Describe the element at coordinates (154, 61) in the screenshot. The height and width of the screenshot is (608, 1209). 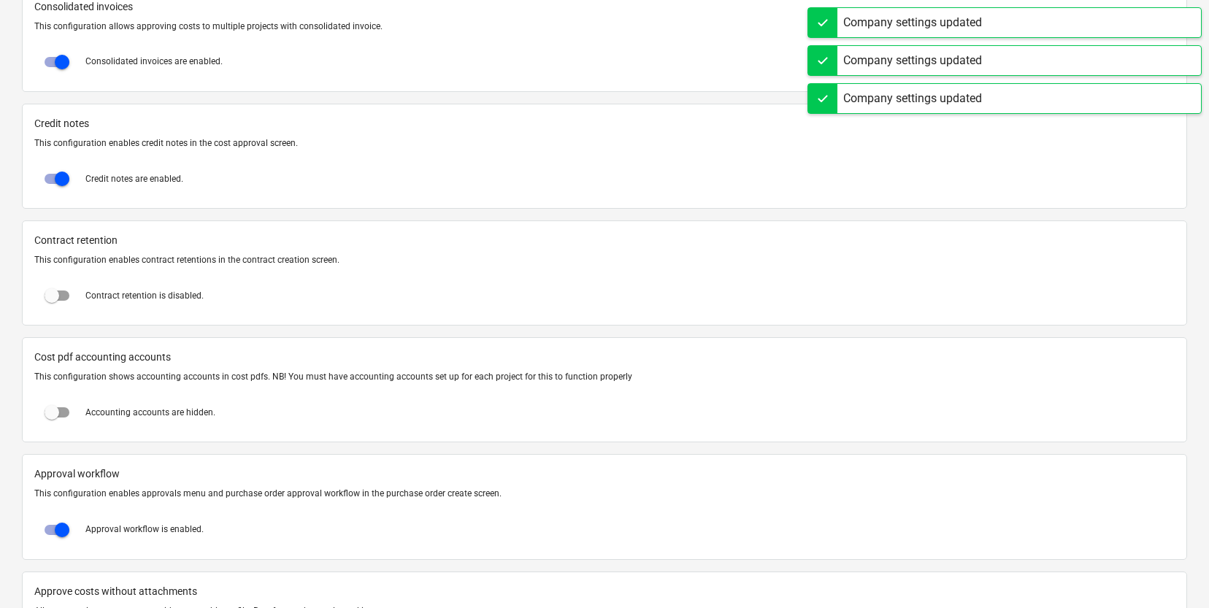
I see `p: Consolidated invoices are enabled.` at that location.